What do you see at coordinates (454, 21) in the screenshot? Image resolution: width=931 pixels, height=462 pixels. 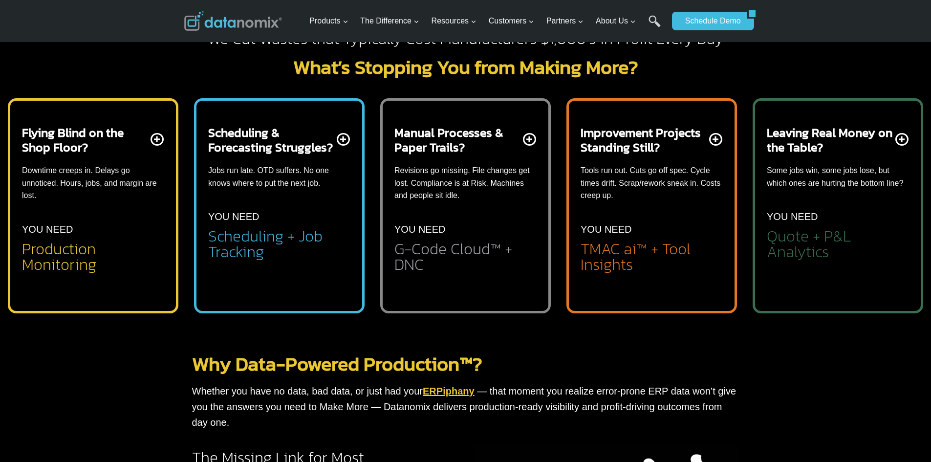 I see `span: Resources` at bounding box center [454, 21].